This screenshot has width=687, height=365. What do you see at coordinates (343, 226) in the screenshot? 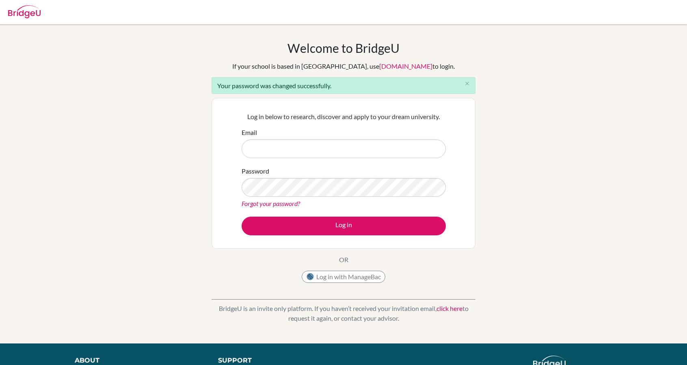
I see `button: Log in` at bounding box center [343, 226].